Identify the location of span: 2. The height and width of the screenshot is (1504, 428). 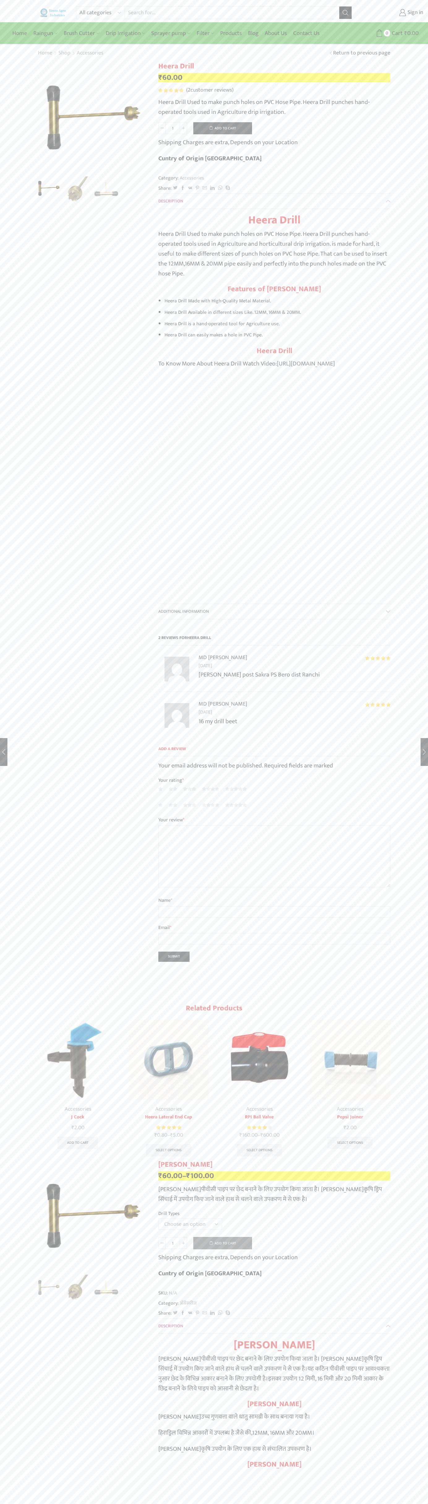
(189, 90).